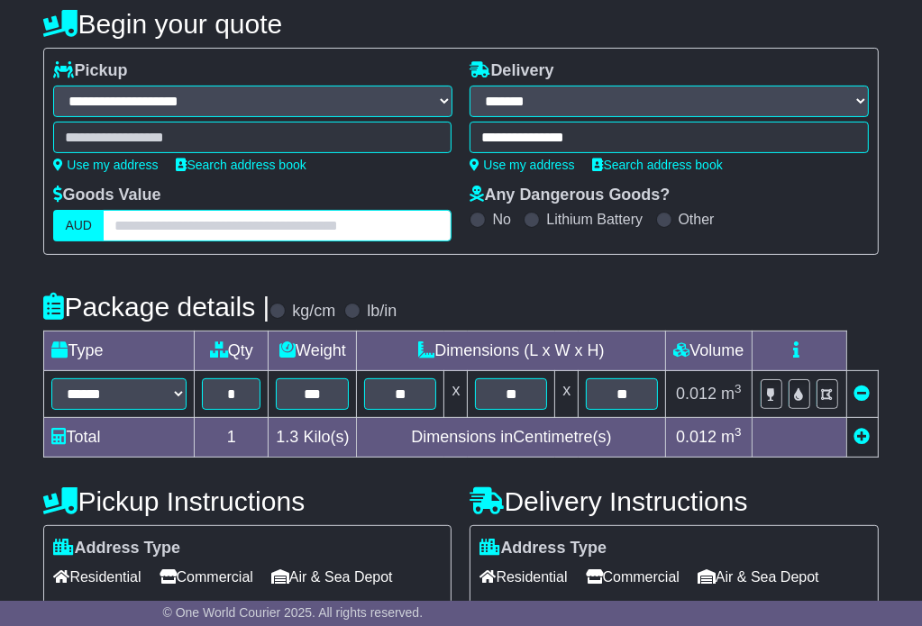 This screenshot has width=922, height=626. What do you see at coordinates (286, 437) in the screenshot?
I see `span: 1.3` at bounding box center [286, 437].